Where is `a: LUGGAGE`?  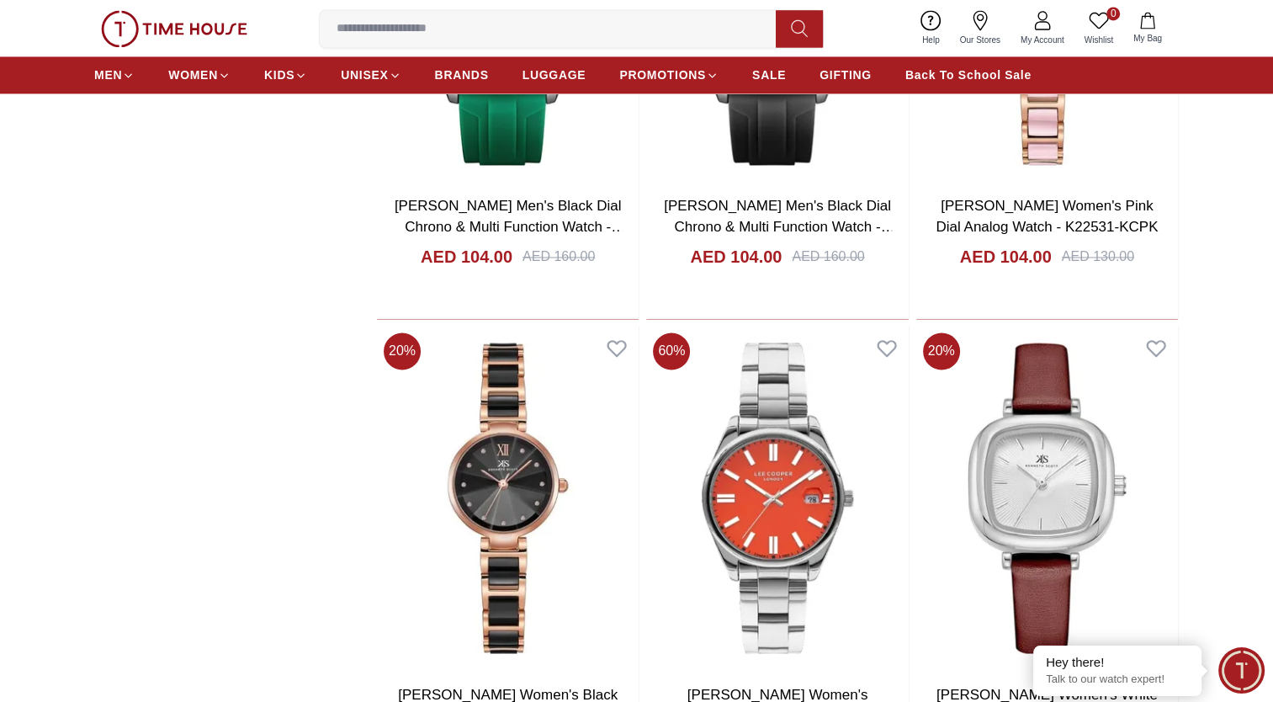 a: LUGGAGE is located at coordinates (555, 75).